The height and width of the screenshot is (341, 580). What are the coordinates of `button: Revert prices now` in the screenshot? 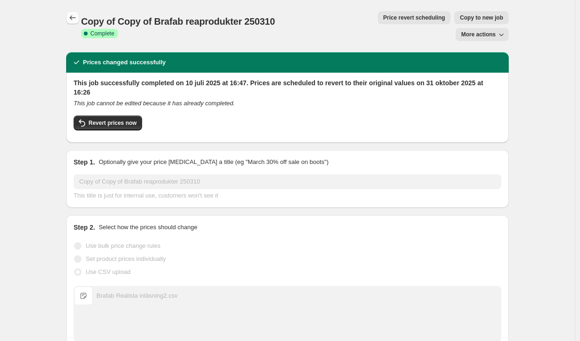 It's located at (108, 123).